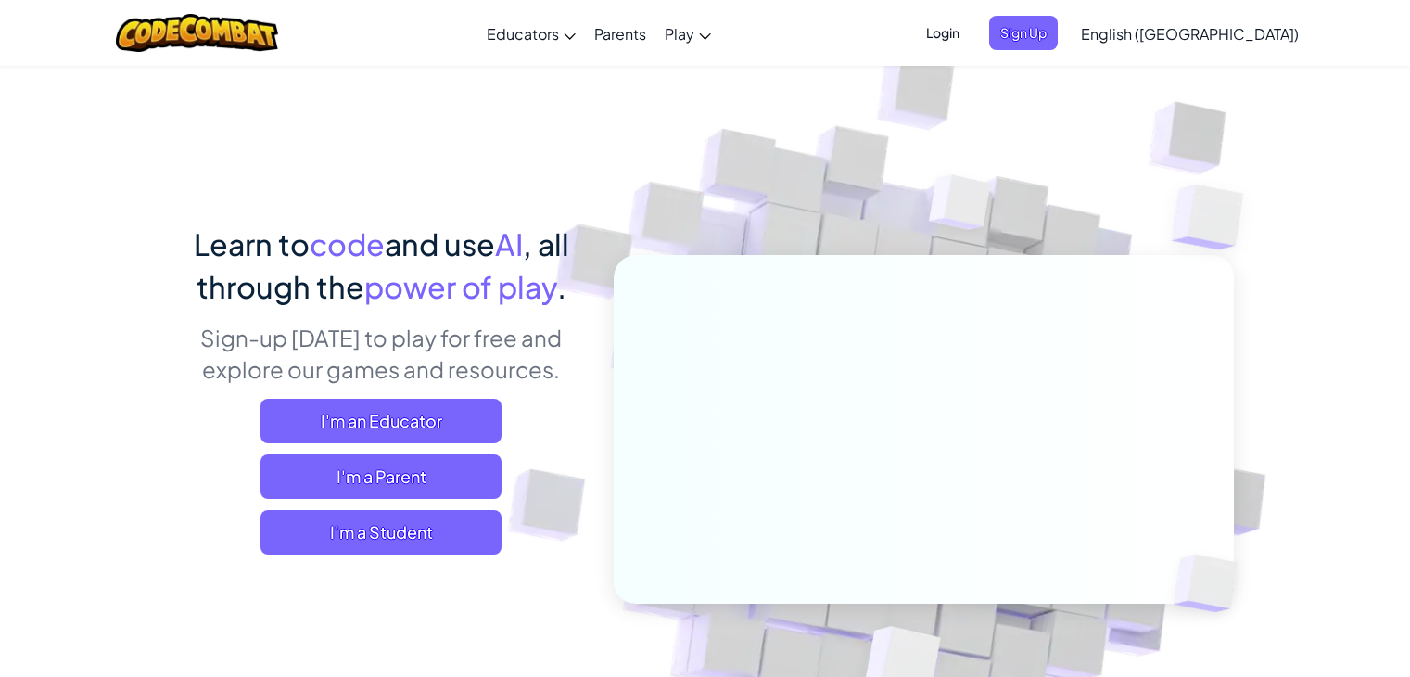 The width and height of the screenshot is (1410, 677). What do you see at coordinates (509, 244) in the screenshot?
I see `span: AI` at bounding box center [509, 244].